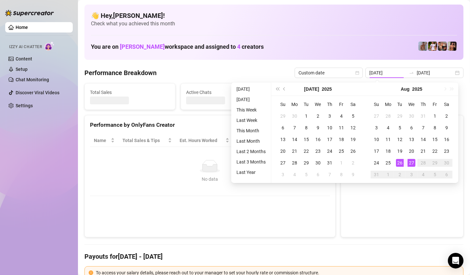  What do you see at coordinates (24, 106) in the screenshot?
I see `a: Settings` at bounding box center [24, 106].